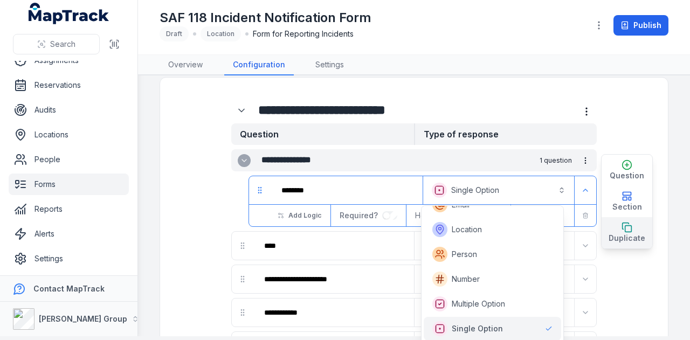 This screenshot has width=690, height=340. I want to click on span: Helper label:, so click(438, 216).